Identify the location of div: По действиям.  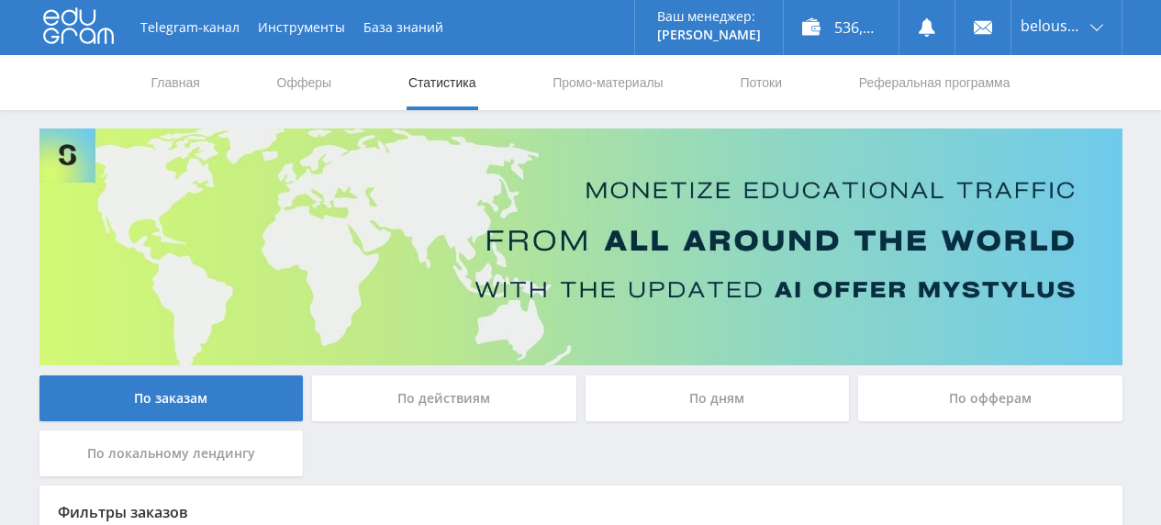
(444, 398).